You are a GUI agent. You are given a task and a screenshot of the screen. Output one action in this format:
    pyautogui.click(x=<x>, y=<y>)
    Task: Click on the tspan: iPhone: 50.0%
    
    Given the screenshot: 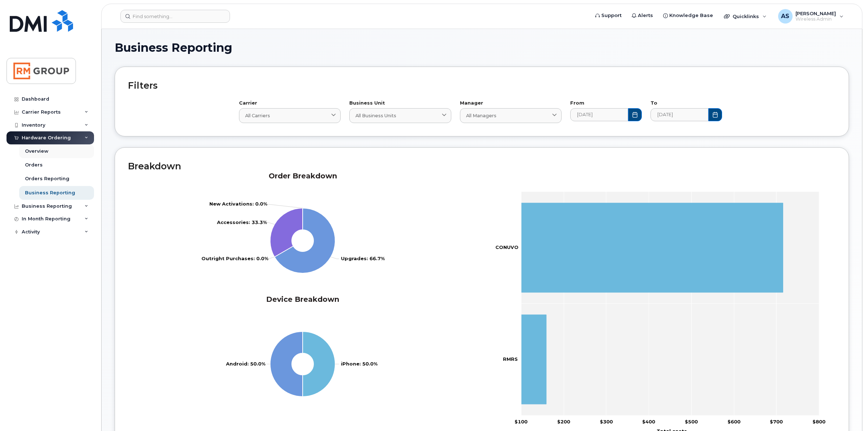 What is the action you would take?
    pyautogui.click(x=359, y=363)
    